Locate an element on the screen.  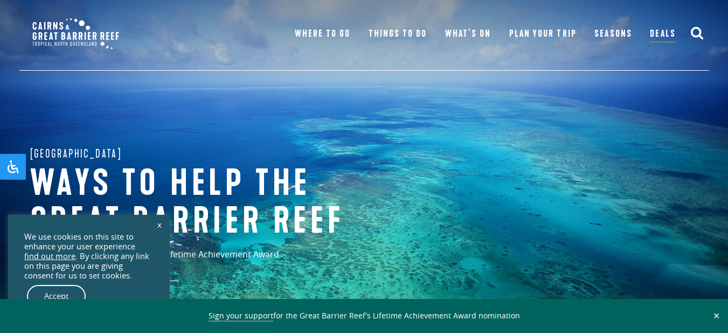
a: Plan Your Trip is located at coordinates (543, 34).